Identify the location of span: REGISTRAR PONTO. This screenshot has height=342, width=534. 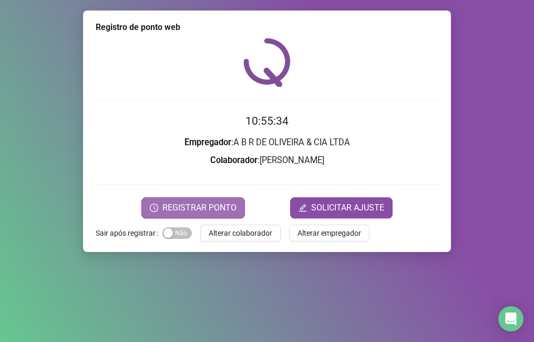
(199, 208).